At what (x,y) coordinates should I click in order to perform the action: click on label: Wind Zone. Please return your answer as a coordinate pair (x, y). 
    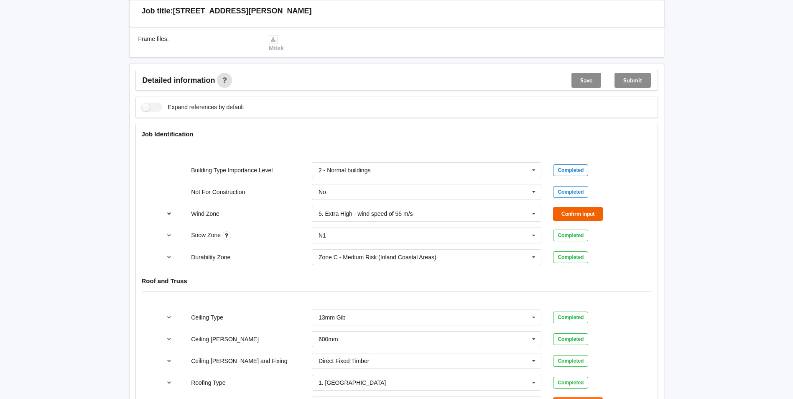
    Looking at the image, I should click on (205, 213).